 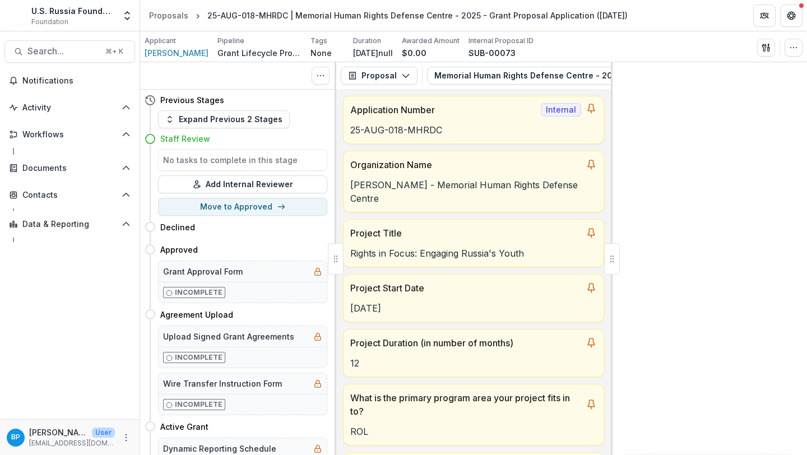 I want to click on h4: Staff Review, so click(x=185, y=138).